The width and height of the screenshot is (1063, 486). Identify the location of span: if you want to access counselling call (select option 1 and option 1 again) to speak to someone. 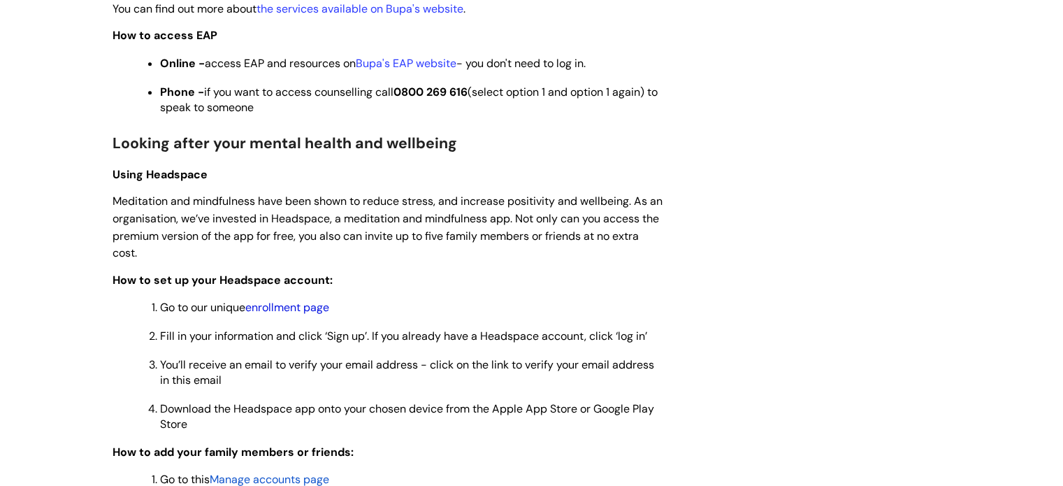
(409, 99).